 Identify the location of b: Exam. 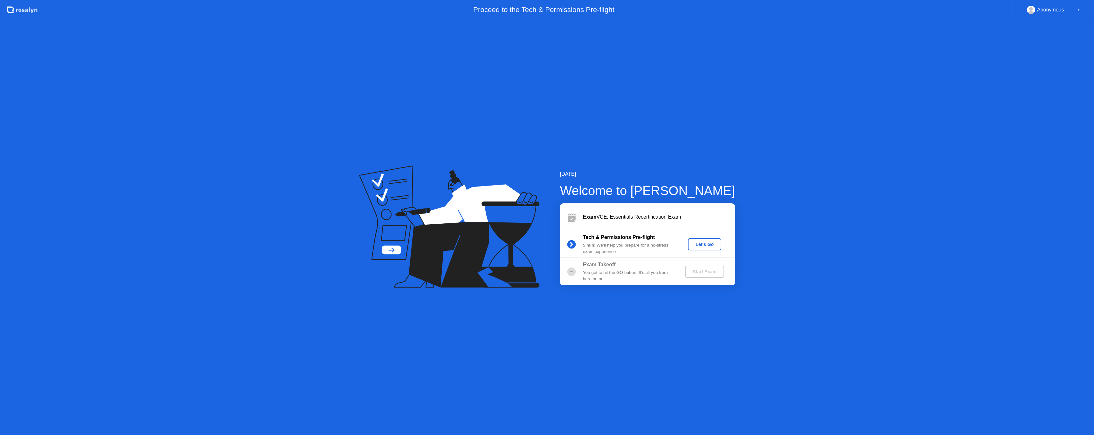
(590, 217).